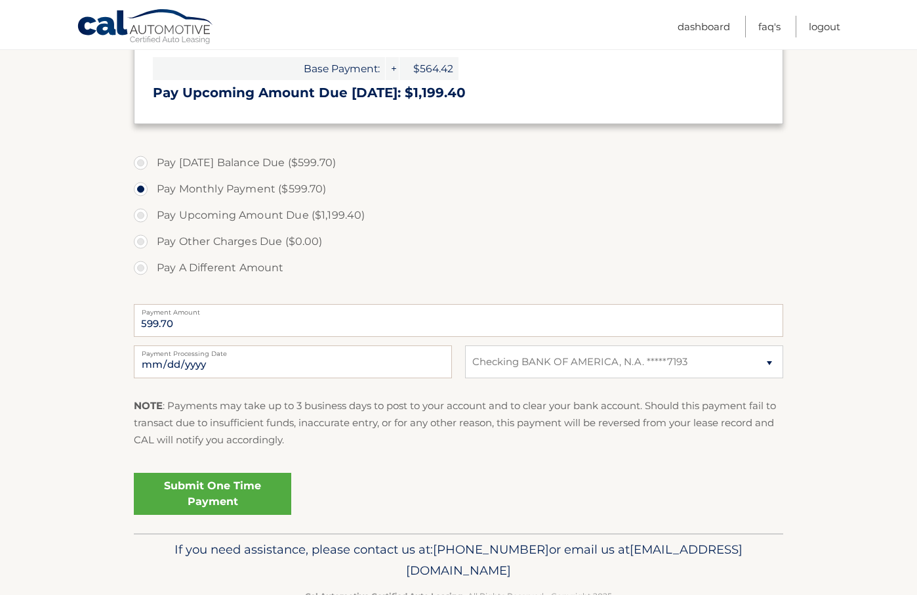 This screenshot has width=917, height=595. Describe the element at coordinates (459, 423) in the screenshot. I see `p: : Payments may take up to 3 business days to post to your account and to clear your bank account....` at that location.